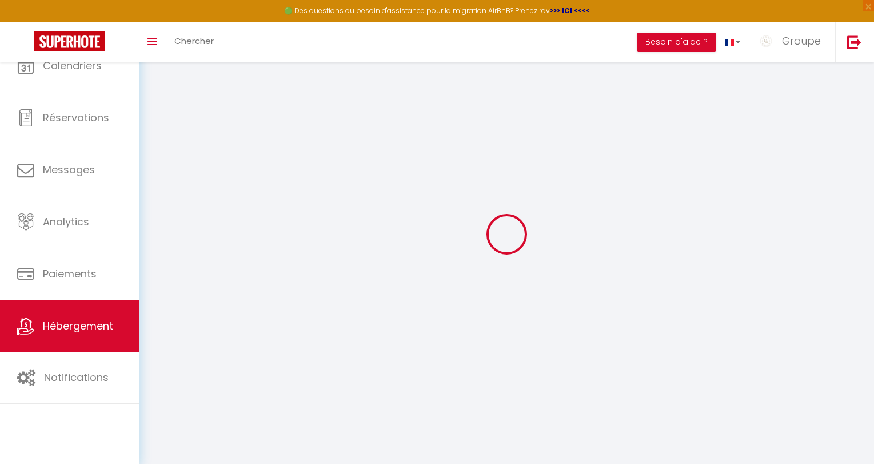 Image resolution: width=874 pixels, height=464 pixels. What do you see at coordinates (854, 42) in the screenshot?
I see `img: logout` at bounding box center [854, 42].